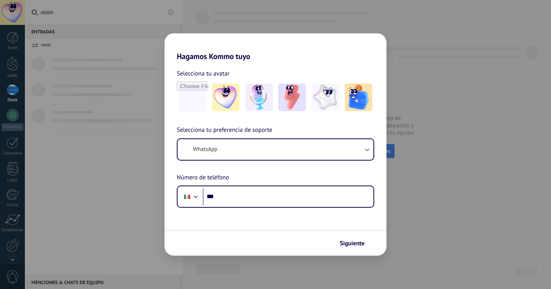 Image resolution: width=551 pixels, height=289 pixels. Describe the element at coordinates (325, 97) in the screenshot. I see `img: -4.jpeg` at that location.